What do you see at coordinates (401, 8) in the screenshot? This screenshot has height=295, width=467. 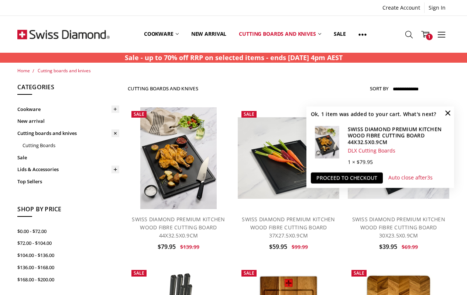 I see `a: Create Account` at bounding box center [401, 8].